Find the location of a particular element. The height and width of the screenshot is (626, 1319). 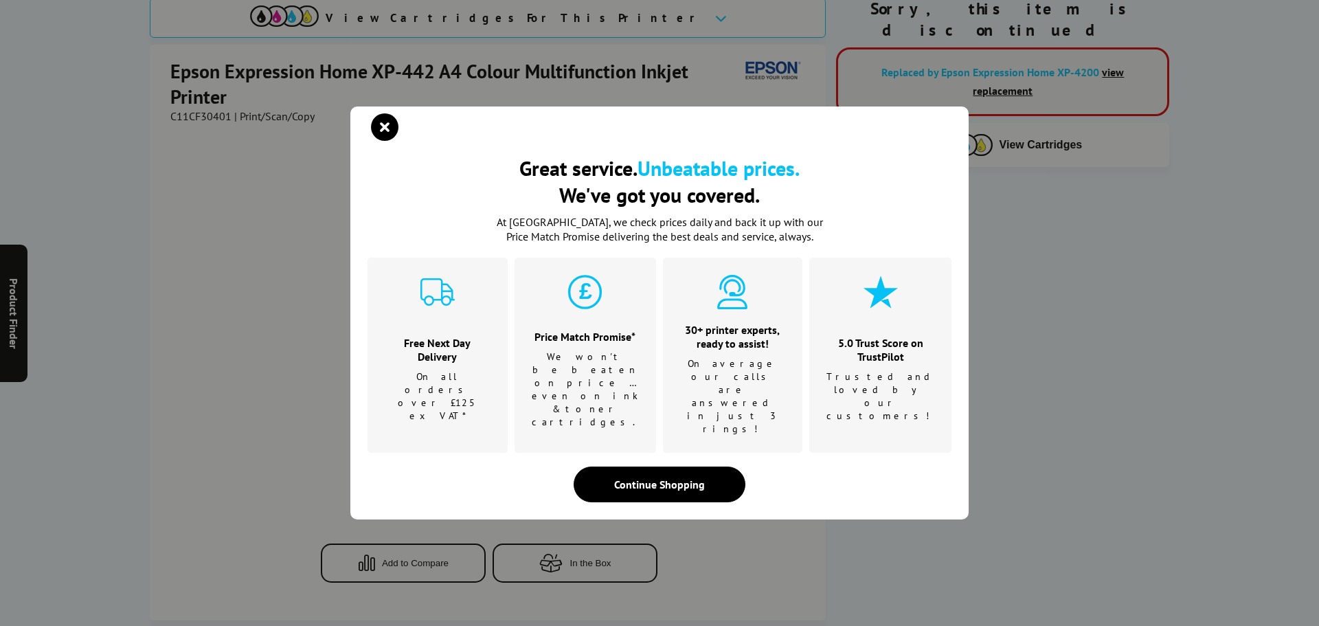

img: delivery-cyan.svg is located at coordinates (438, 292).